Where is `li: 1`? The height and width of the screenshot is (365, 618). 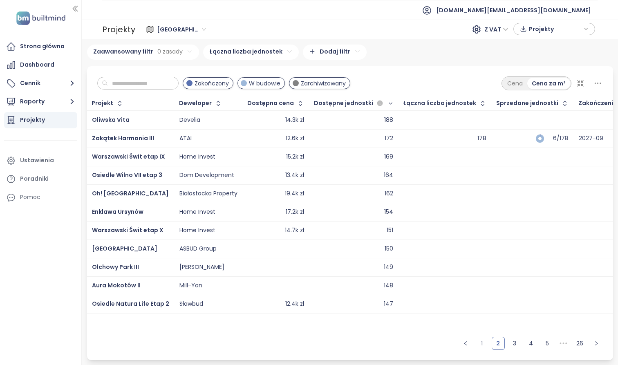 li: 1 is located at coordinates (482, 343).